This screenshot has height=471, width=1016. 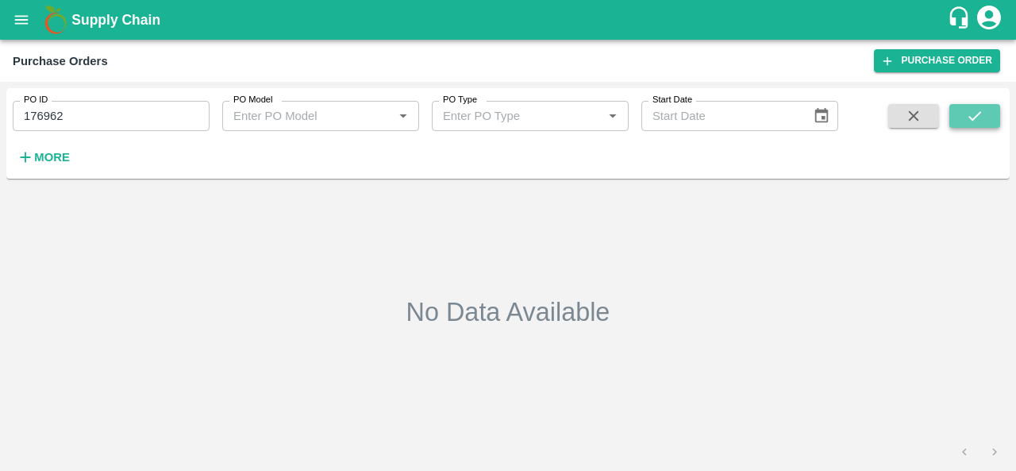 I want to click on label: Start Date, so click(x=672, y=100).